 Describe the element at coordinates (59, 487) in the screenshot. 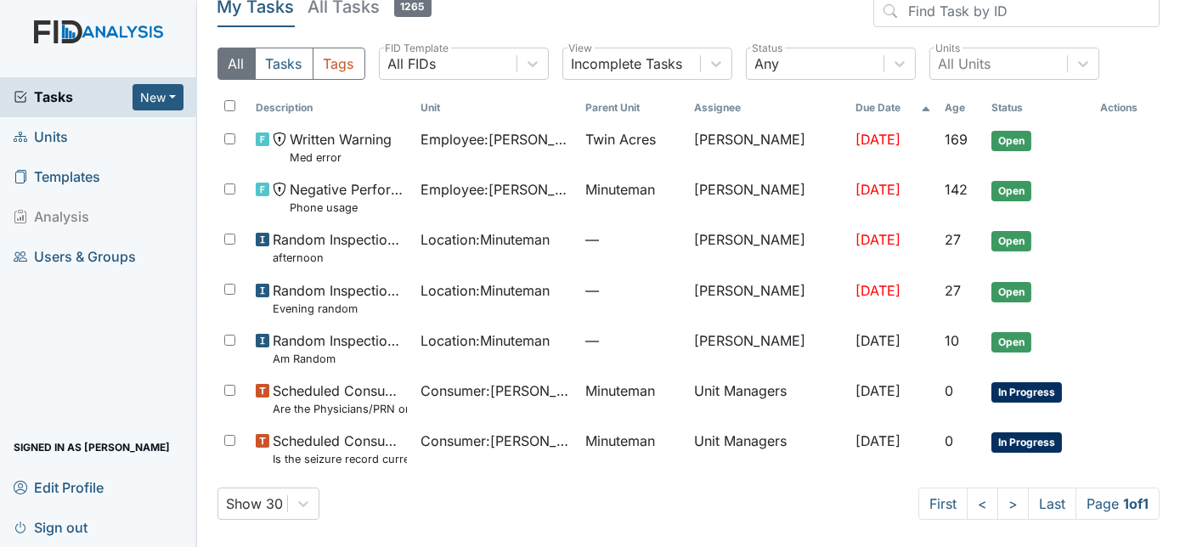

I see `span: Edit Profile` at that location.